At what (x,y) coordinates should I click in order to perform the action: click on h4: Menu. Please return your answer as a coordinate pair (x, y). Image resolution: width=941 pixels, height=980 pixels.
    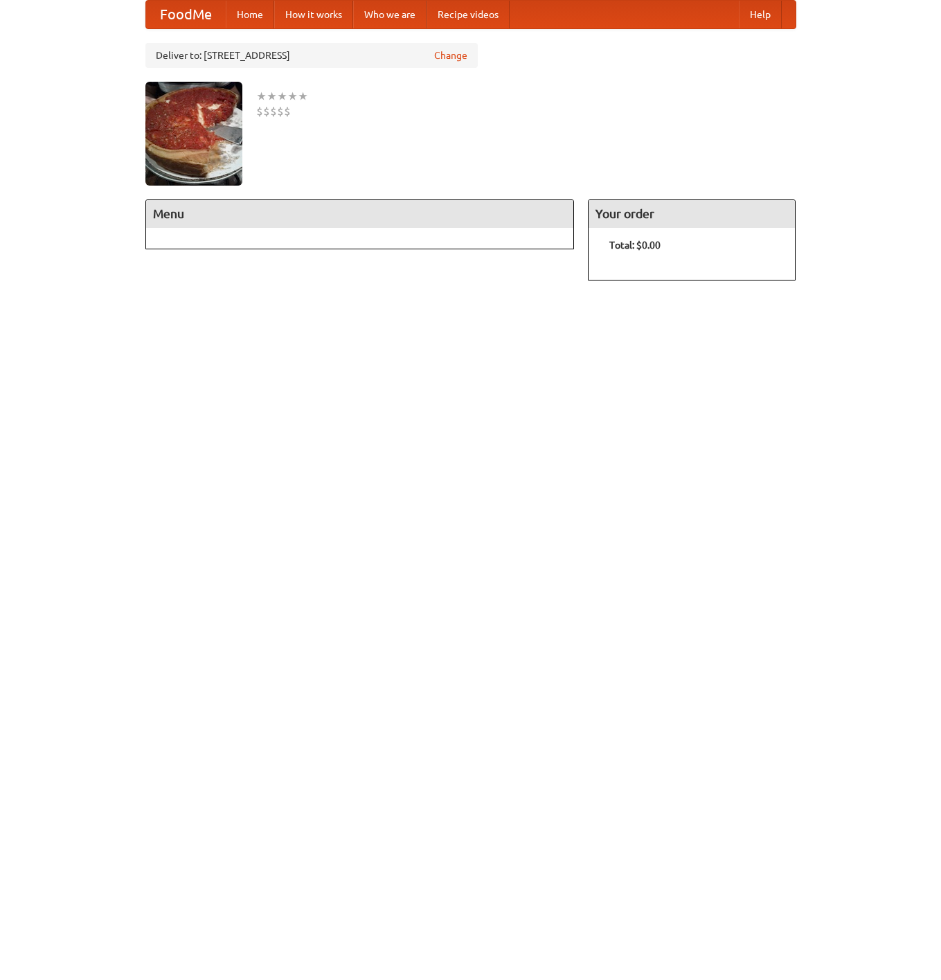
    Looking at the image, I should click on (360, 214).